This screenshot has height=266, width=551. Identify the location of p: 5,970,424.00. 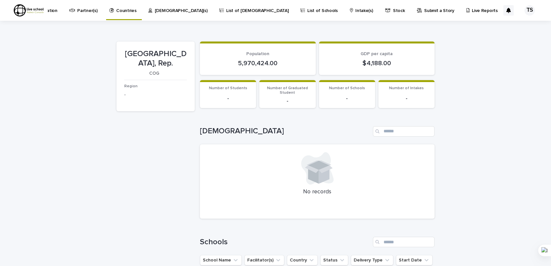
(258, 63).